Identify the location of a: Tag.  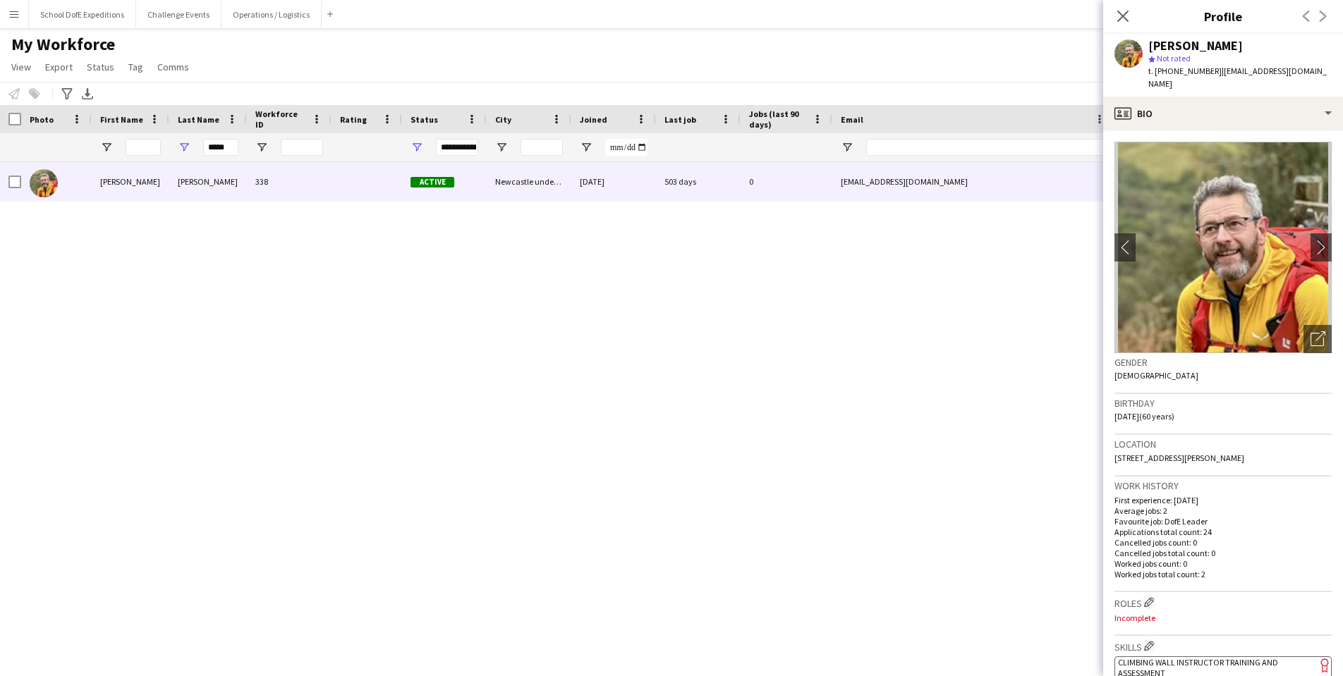
(135, 67).